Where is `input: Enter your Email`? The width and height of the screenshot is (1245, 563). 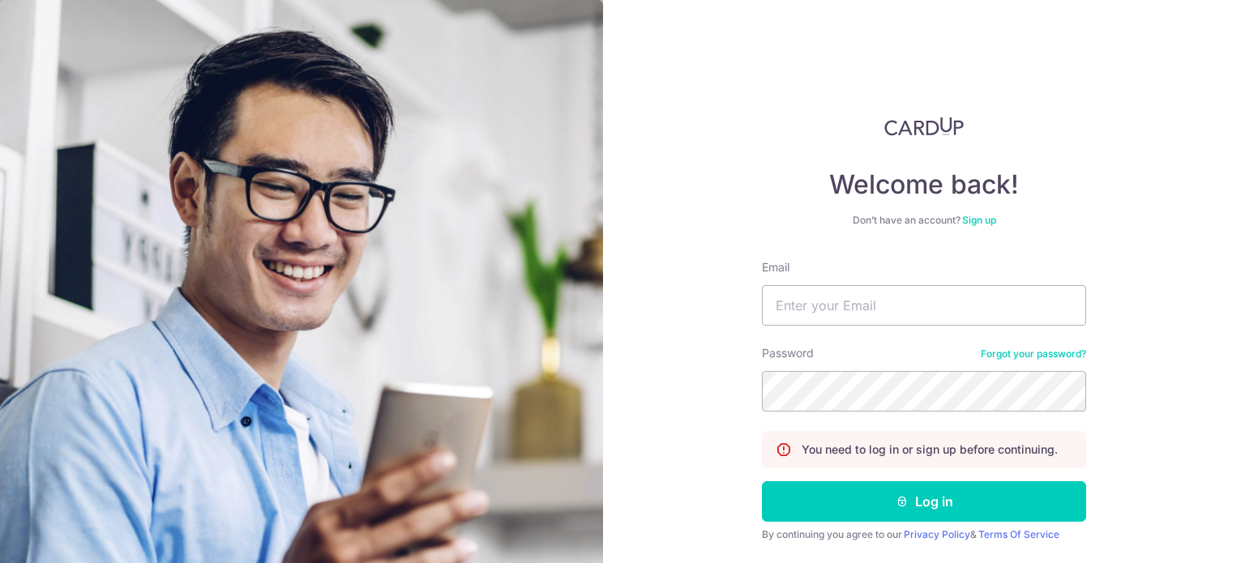
input: Enter your Email is located at coordinates (924, 306).